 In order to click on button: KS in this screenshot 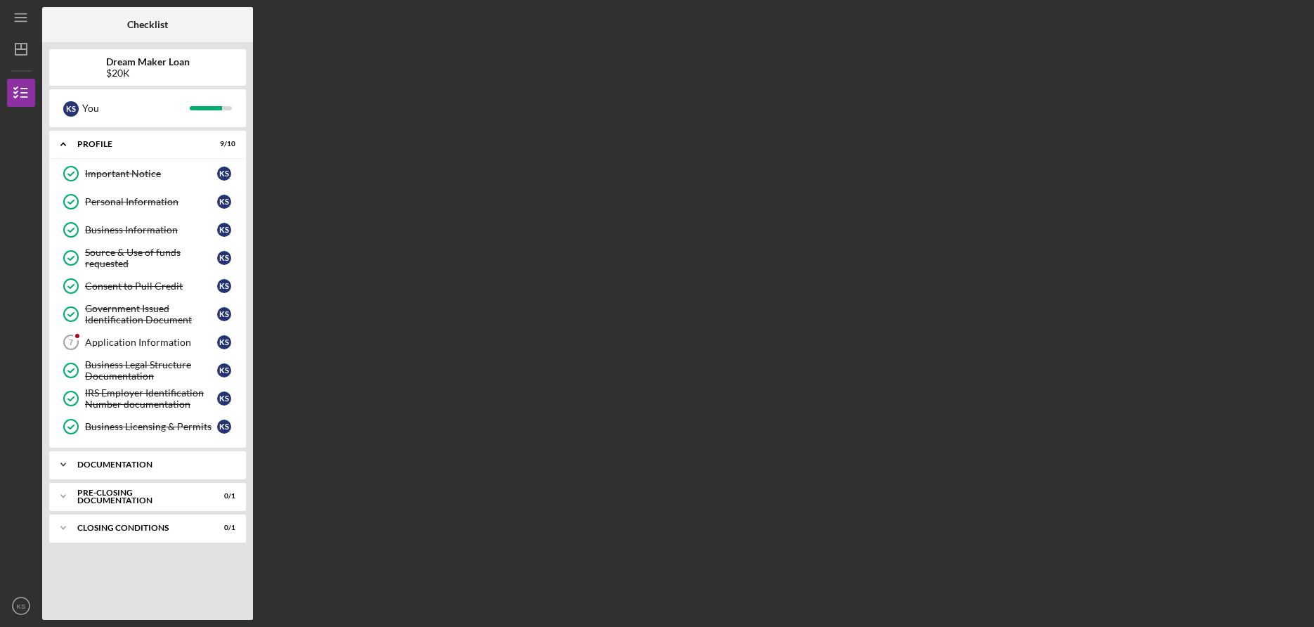, I will do `click(21, 606)`.